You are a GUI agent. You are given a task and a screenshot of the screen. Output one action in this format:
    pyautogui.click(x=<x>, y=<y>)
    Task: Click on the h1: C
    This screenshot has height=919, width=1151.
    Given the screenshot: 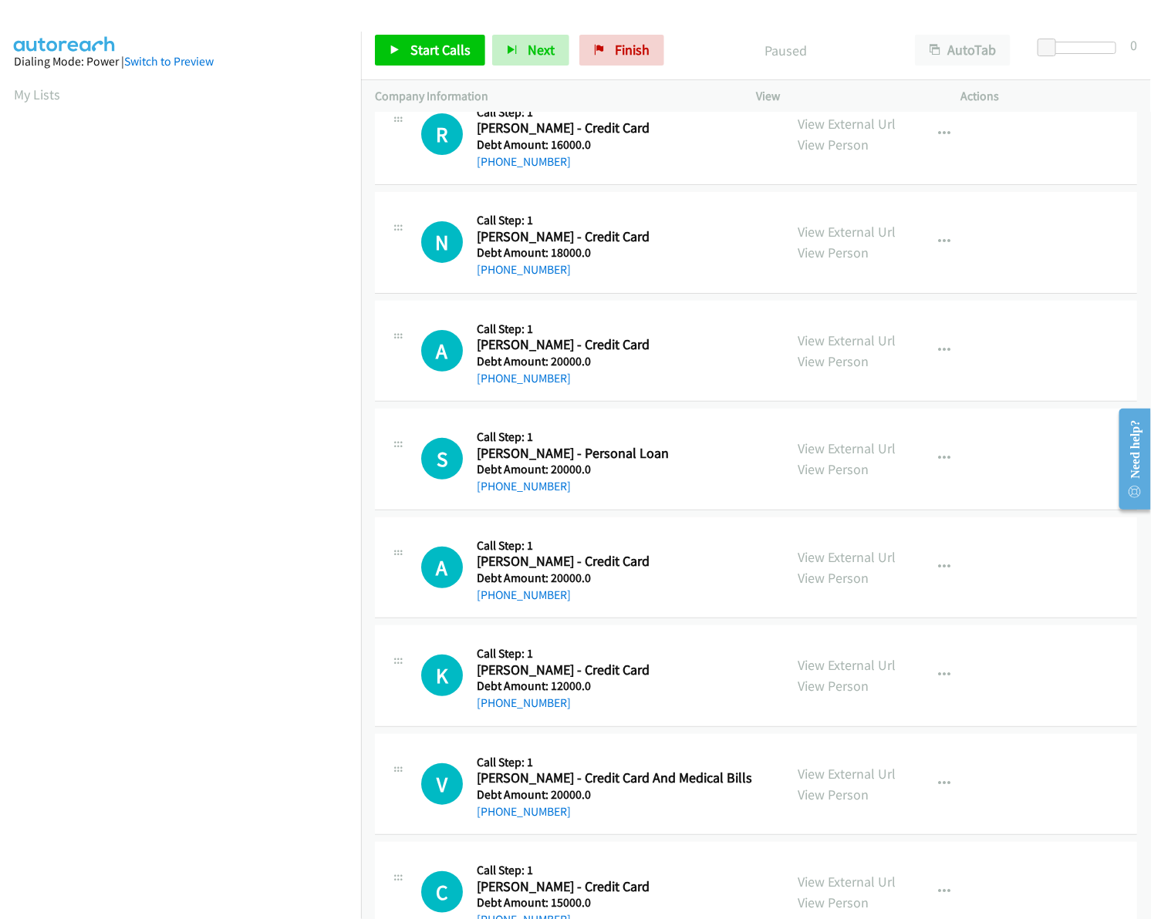 What is the action you would take?
    pyautogui.click(x=442, y=892)
    